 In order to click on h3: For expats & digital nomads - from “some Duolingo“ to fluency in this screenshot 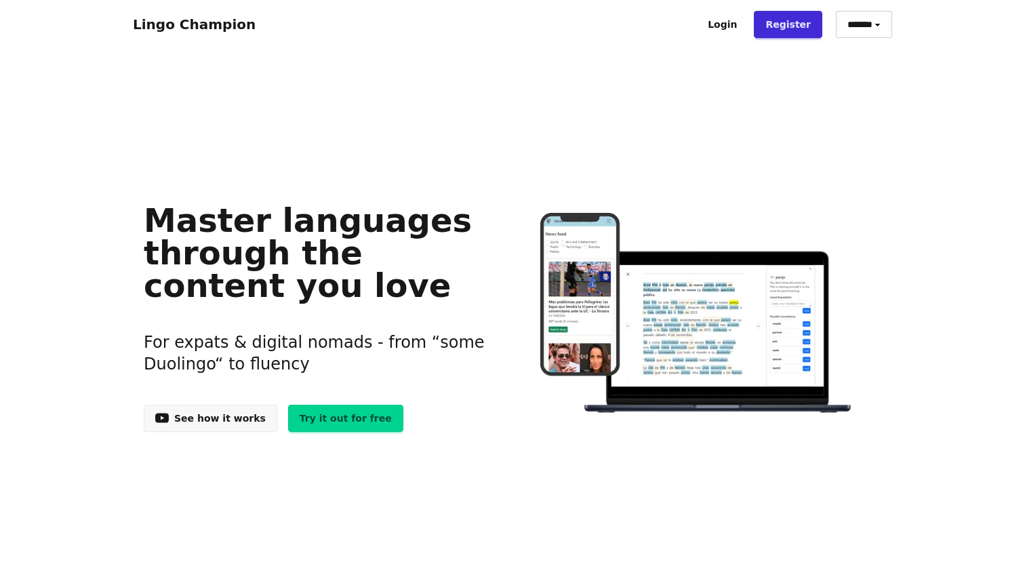, I will do `click(317, 353)`.